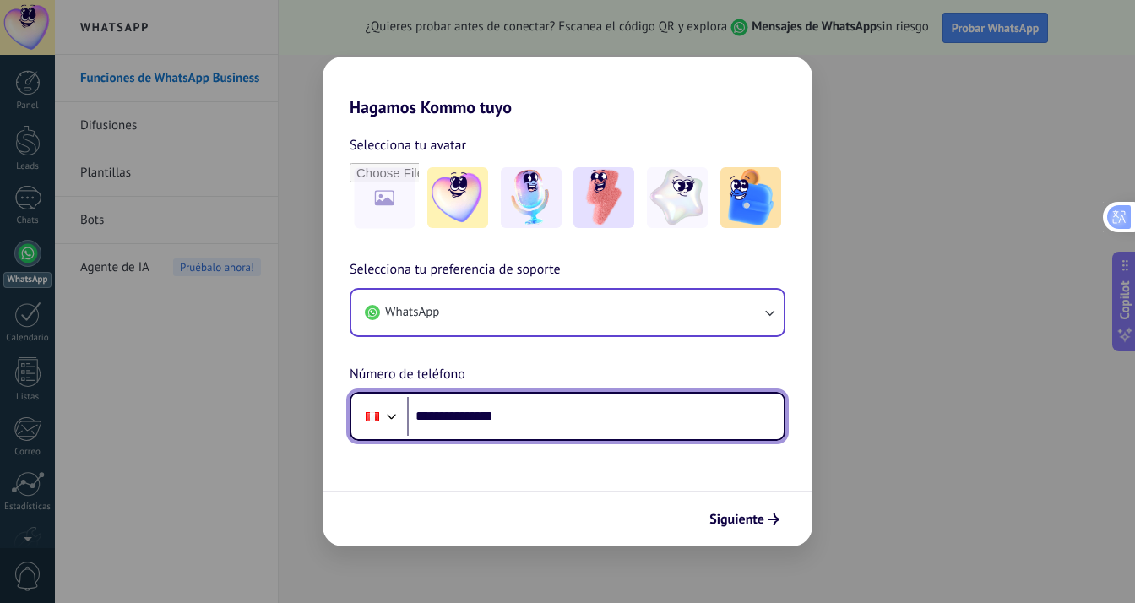 The image size is (1135, 603). What do you see at coordinates (604, 198) in the screenshot?
I see `img: -3.jpeg` at bounding box center [604, 198].